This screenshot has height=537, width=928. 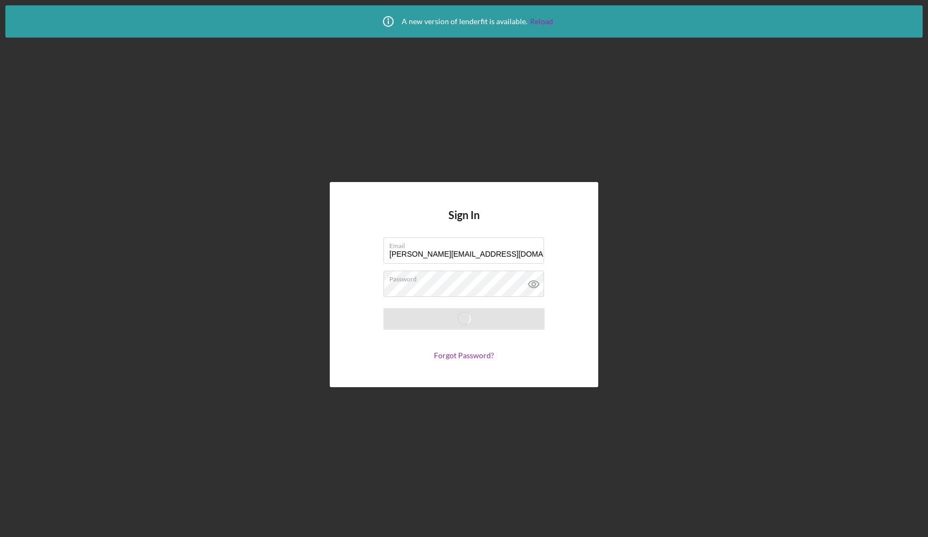 I want to click on div: A new version of lenderfit is available., so click(x=464, y=21).